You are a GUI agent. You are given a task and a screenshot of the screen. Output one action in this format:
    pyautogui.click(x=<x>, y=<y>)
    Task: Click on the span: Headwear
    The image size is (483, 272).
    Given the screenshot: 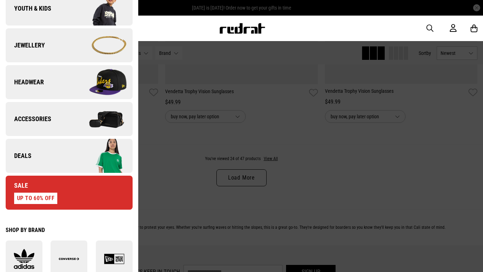 What is the action you would take?
    pyautogui.click(x=25, y=82)
    